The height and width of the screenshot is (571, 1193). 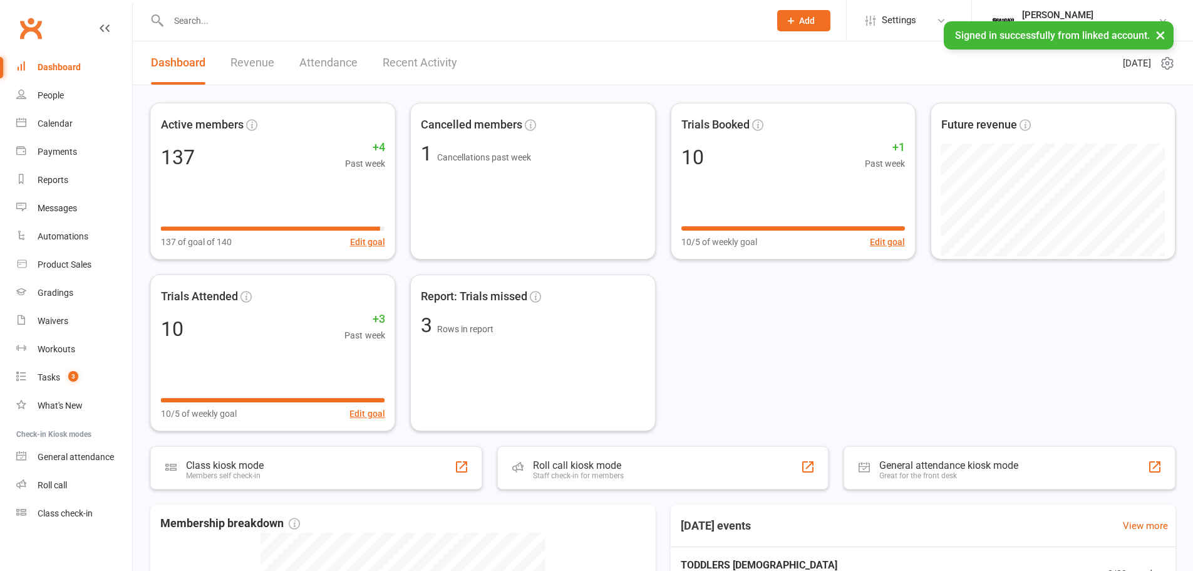 What do you see at coordinates (949, 465) in the screenshot?
I see `div: General attendance kiosk mode` at bounding box center [949, 465].